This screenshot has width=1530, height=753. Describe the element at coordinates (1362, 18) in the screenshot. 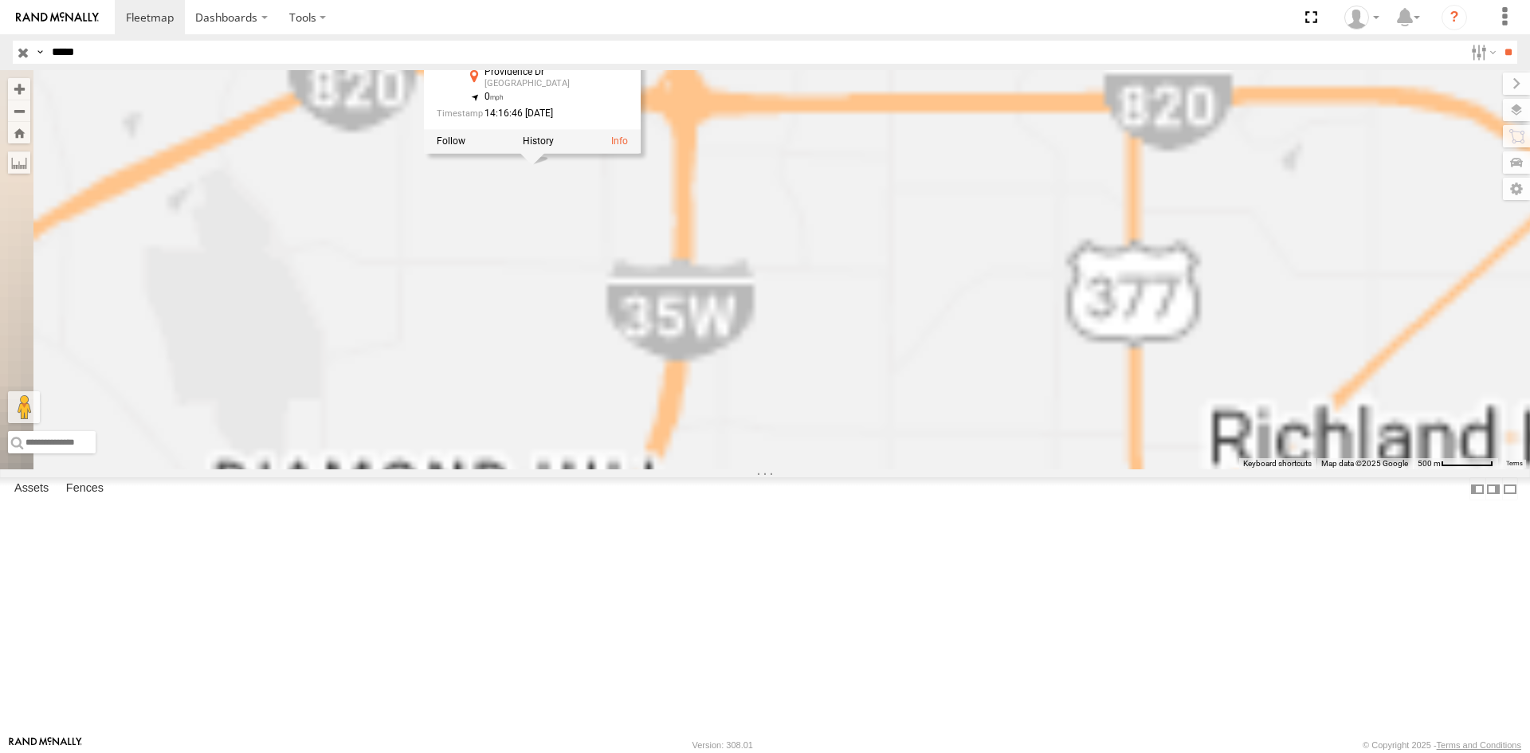

I see `div: Sardor Khadjimedov` at that location.